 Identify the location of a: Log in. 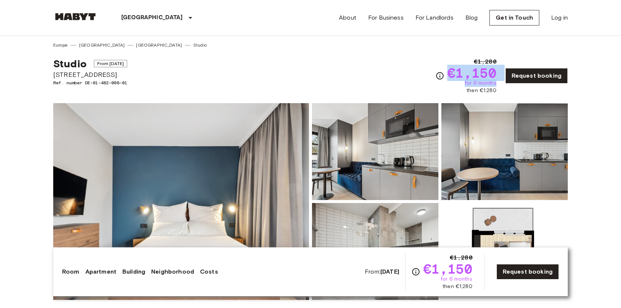
(559, 18).